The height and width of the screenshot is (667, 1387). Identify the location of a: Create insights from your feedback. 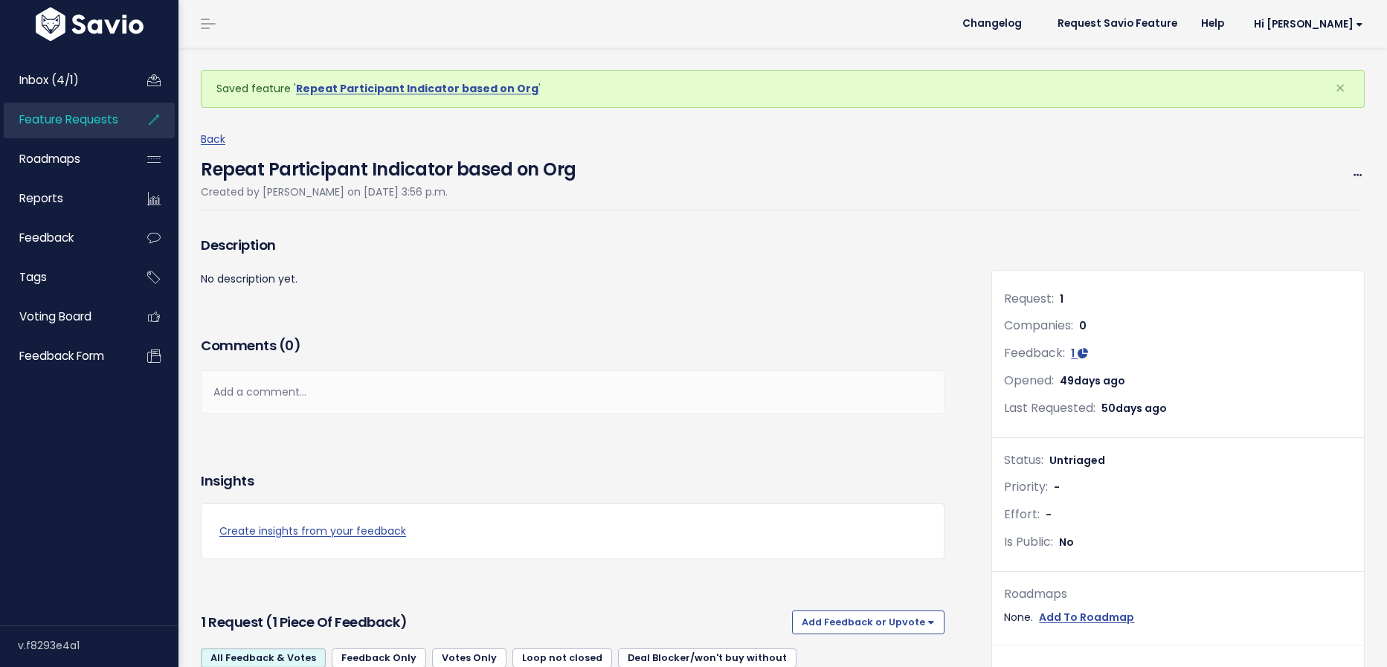
(572, 531).